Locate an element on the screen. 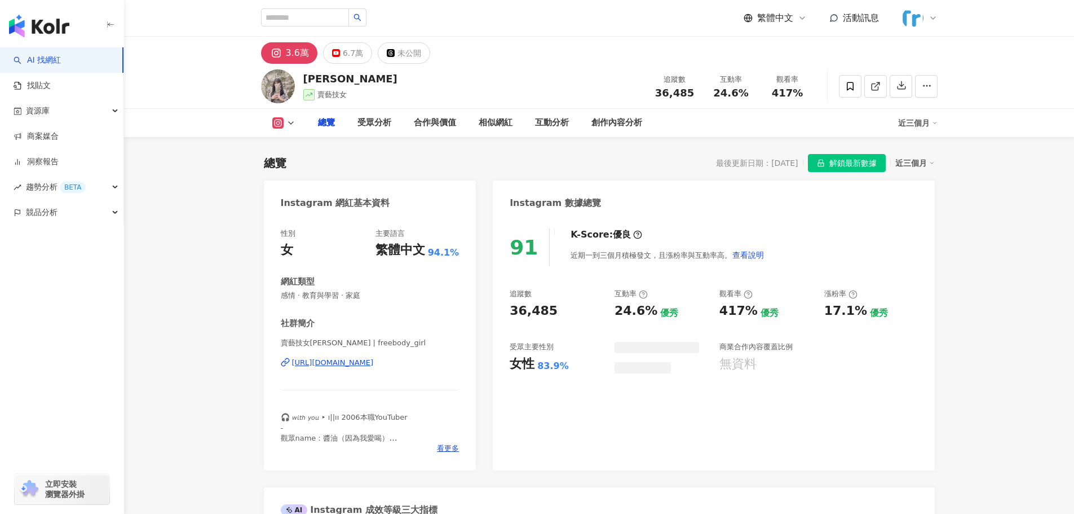 This screenshot has height=514, width=1074. button: 未公開 is located at coordinates (404, 53).